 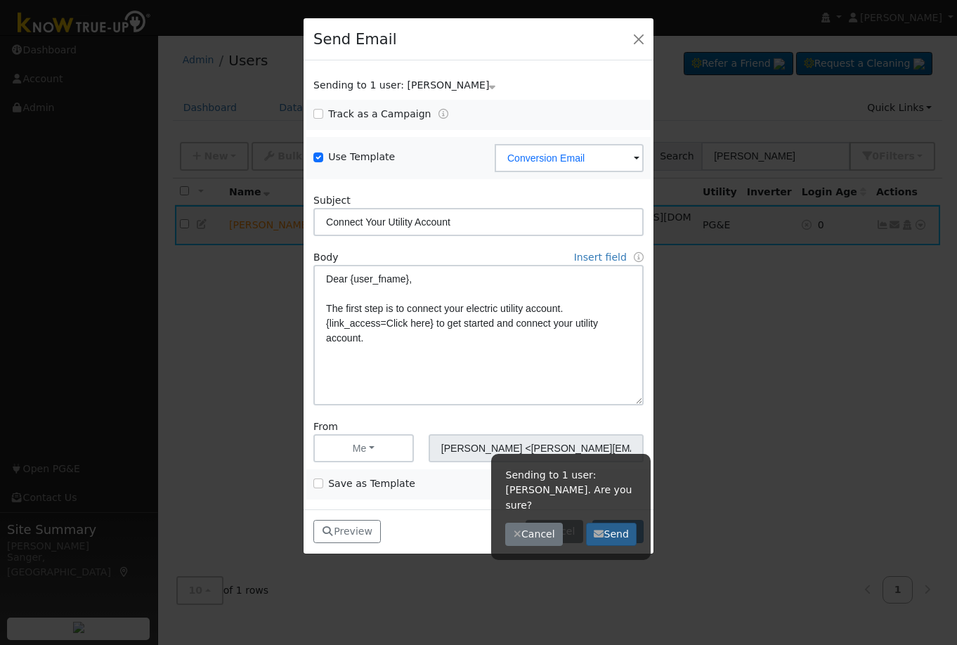 I want to click on button: Send, so click(x=612, y=535).